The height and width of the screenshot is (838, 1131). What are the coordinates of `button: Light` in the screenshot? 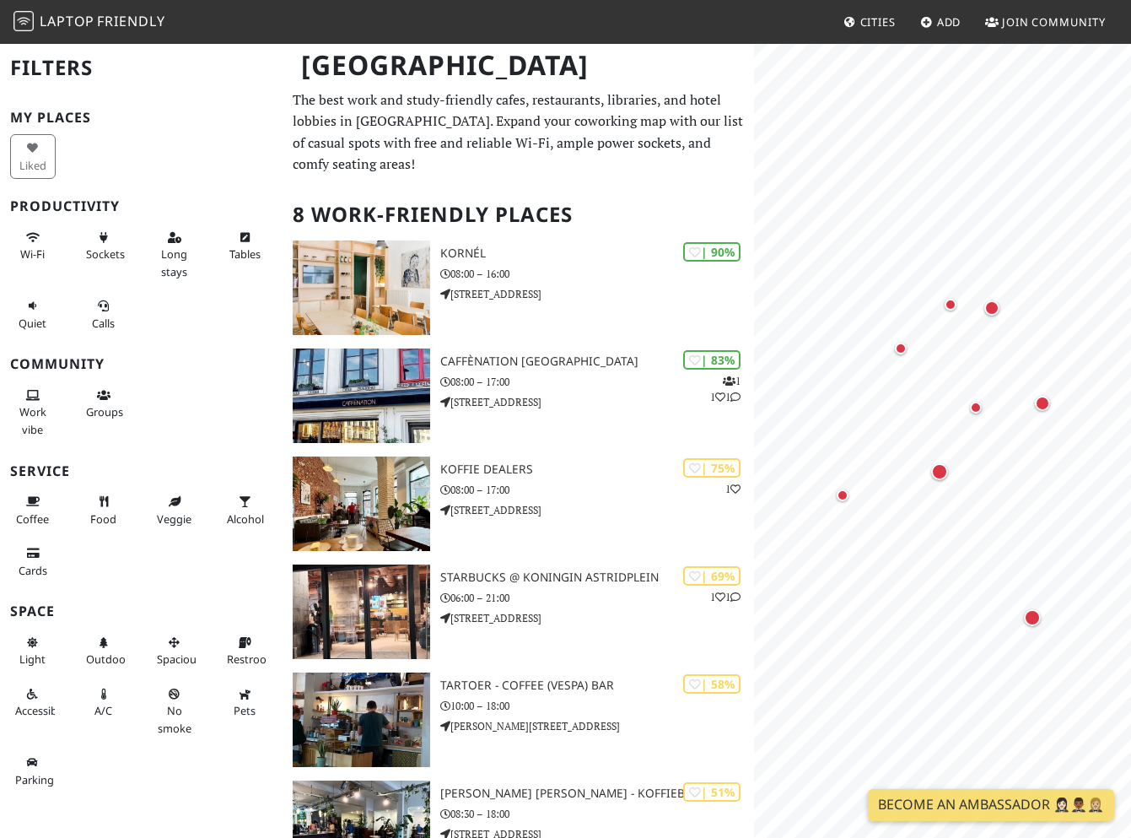 It's located at (33, 650).